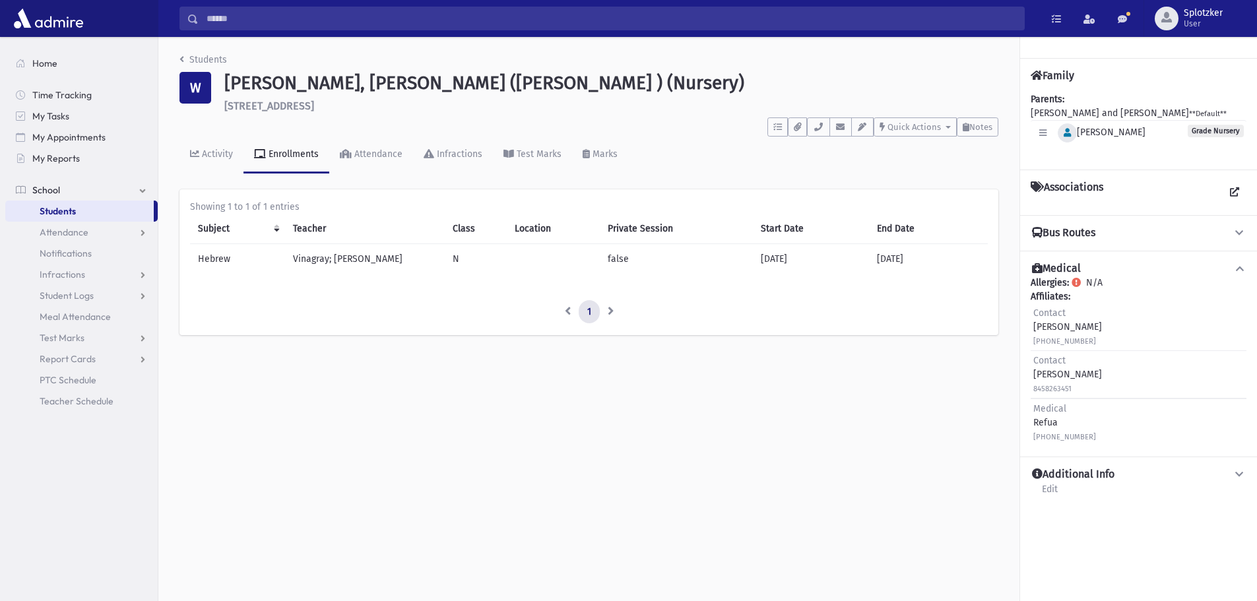 The width and height of the screenshot is (1257, 601). Describe the element at coordinates (1049, 408) in the screenshot. I see `span: Medical` at that location.